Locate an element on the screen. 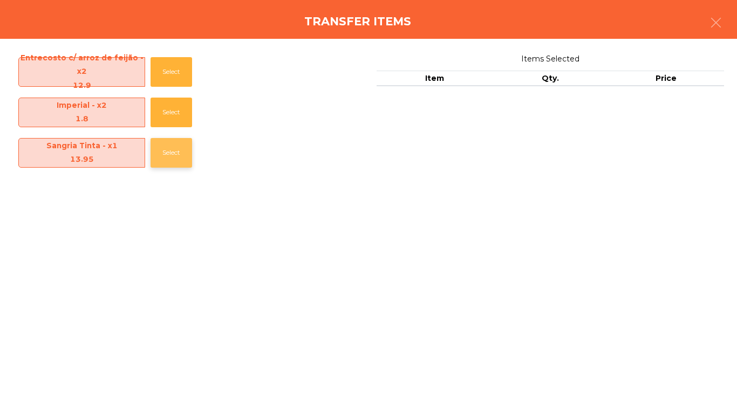  th: Qty. is located at coordinates (550, 79).